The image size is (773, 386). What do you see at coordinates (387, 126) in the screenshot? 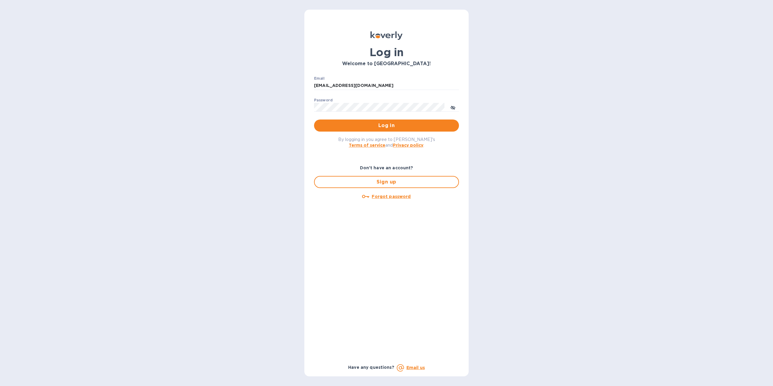
I see `span: Log in` at bounding box center [387, 126].